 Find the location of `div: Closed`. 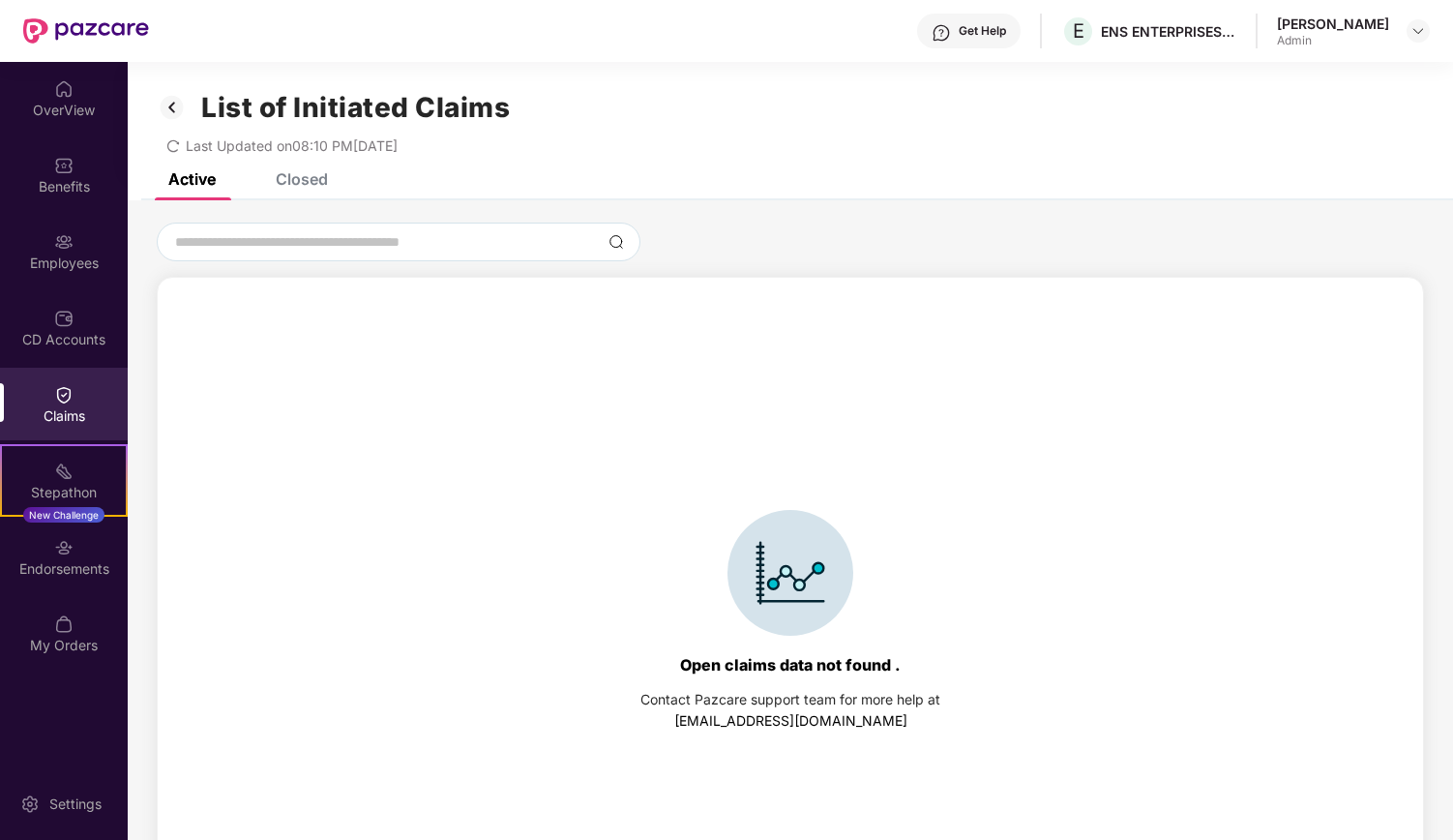

div: Closed is located at coordinates (302, 179).